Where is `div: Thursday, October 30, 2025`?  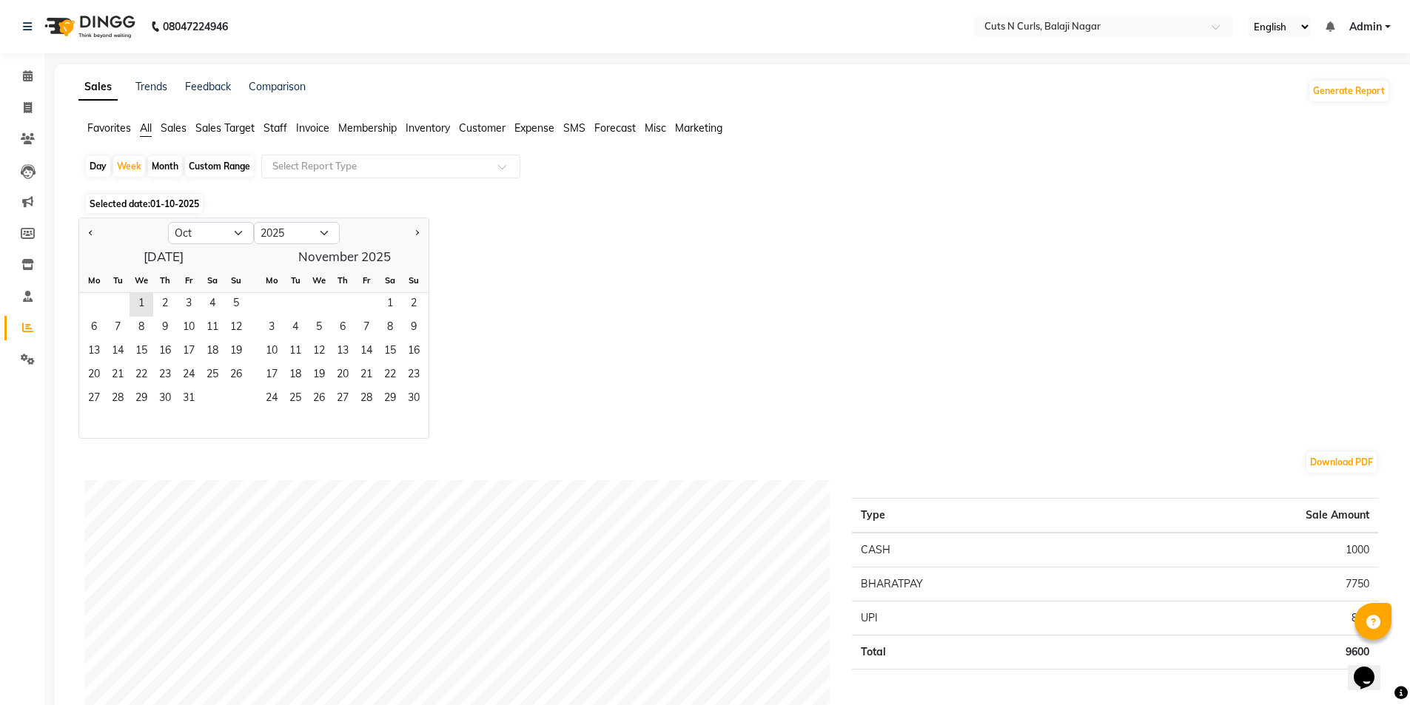
div: Thursday, October 30, 2025 is located at coordinates (165, 400).